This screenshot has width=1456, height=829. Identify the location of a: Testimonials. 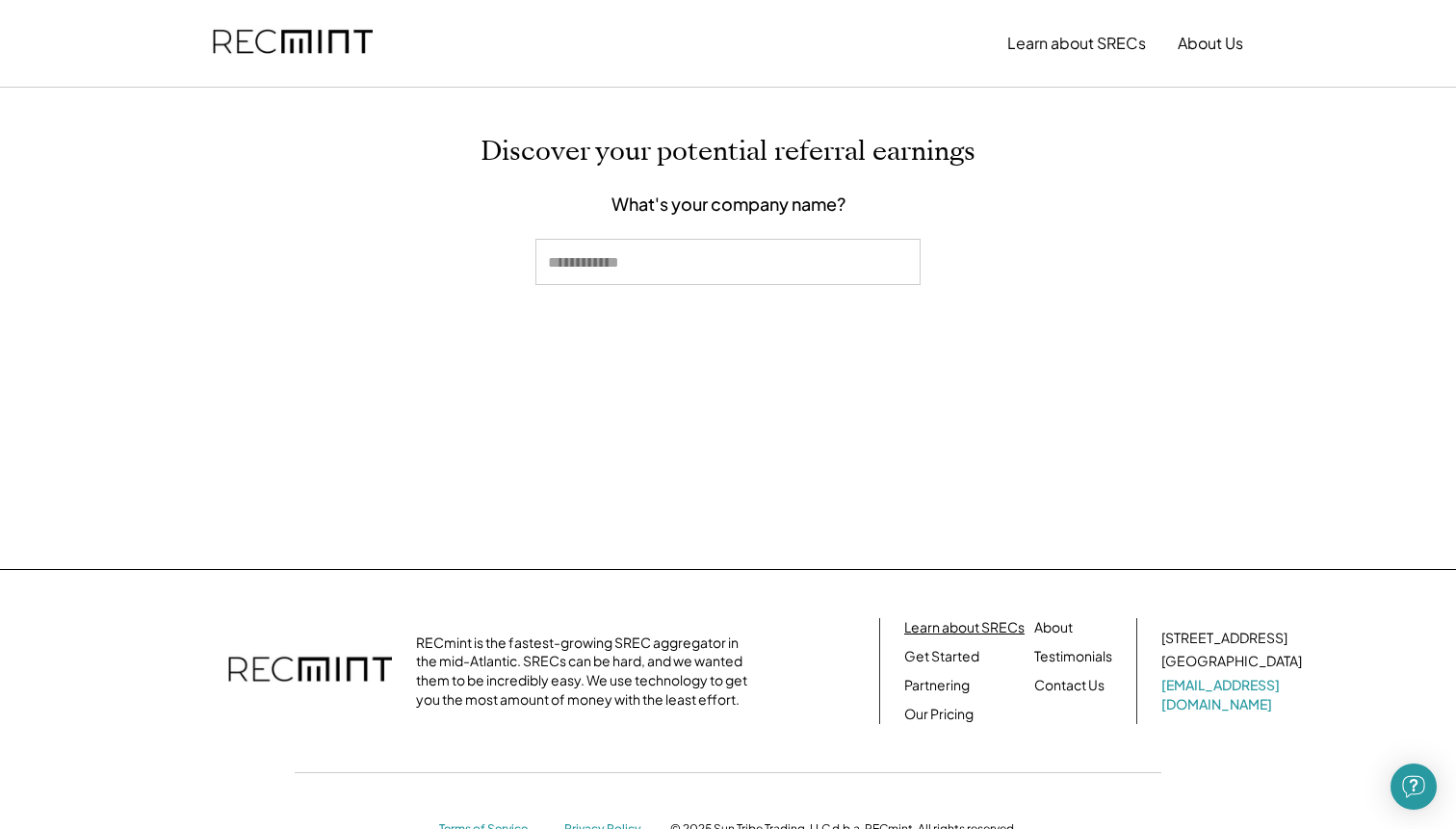
(1073, 656).